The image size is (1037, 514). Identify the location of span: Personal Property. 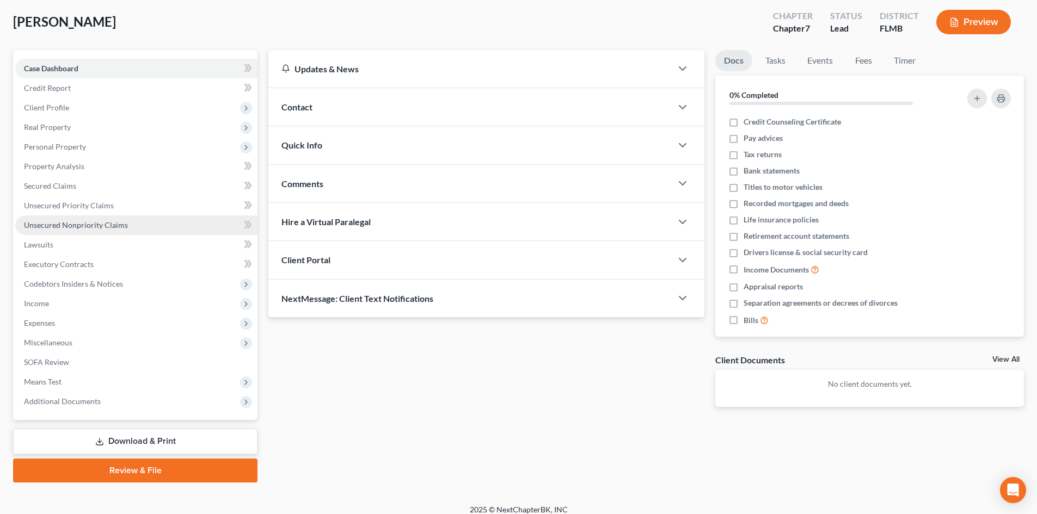
(55, 146).